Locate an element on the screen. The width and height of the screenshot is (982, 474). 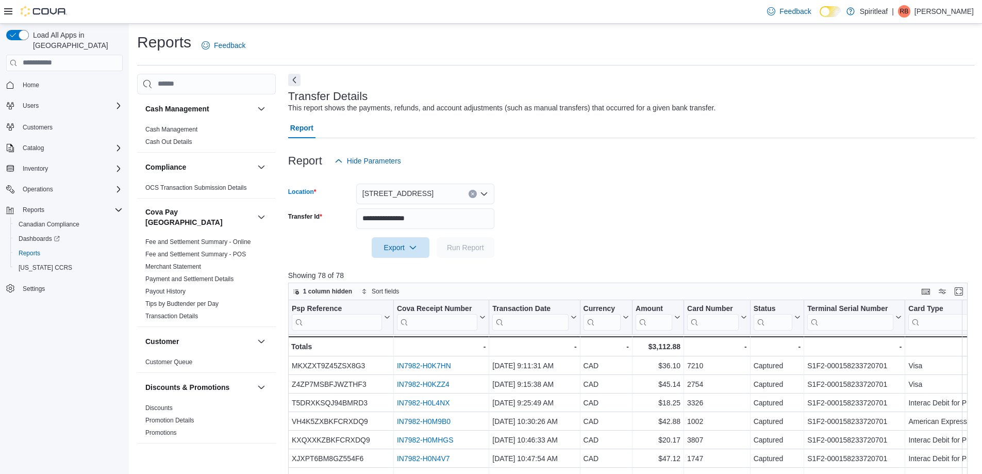
div: VH4K5ZXBKFCRXDQ9 is located at coordinates (341, 421).